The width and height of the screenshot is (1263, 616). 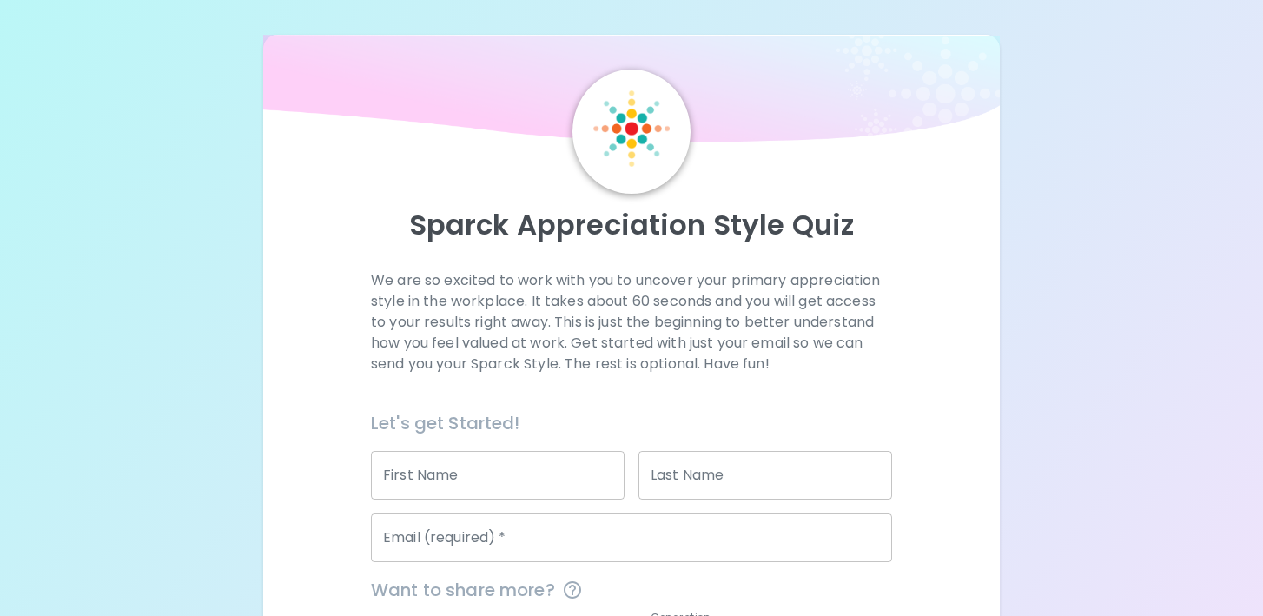 I want to click on img: Sparck Logo, so click(x=632, y=129).